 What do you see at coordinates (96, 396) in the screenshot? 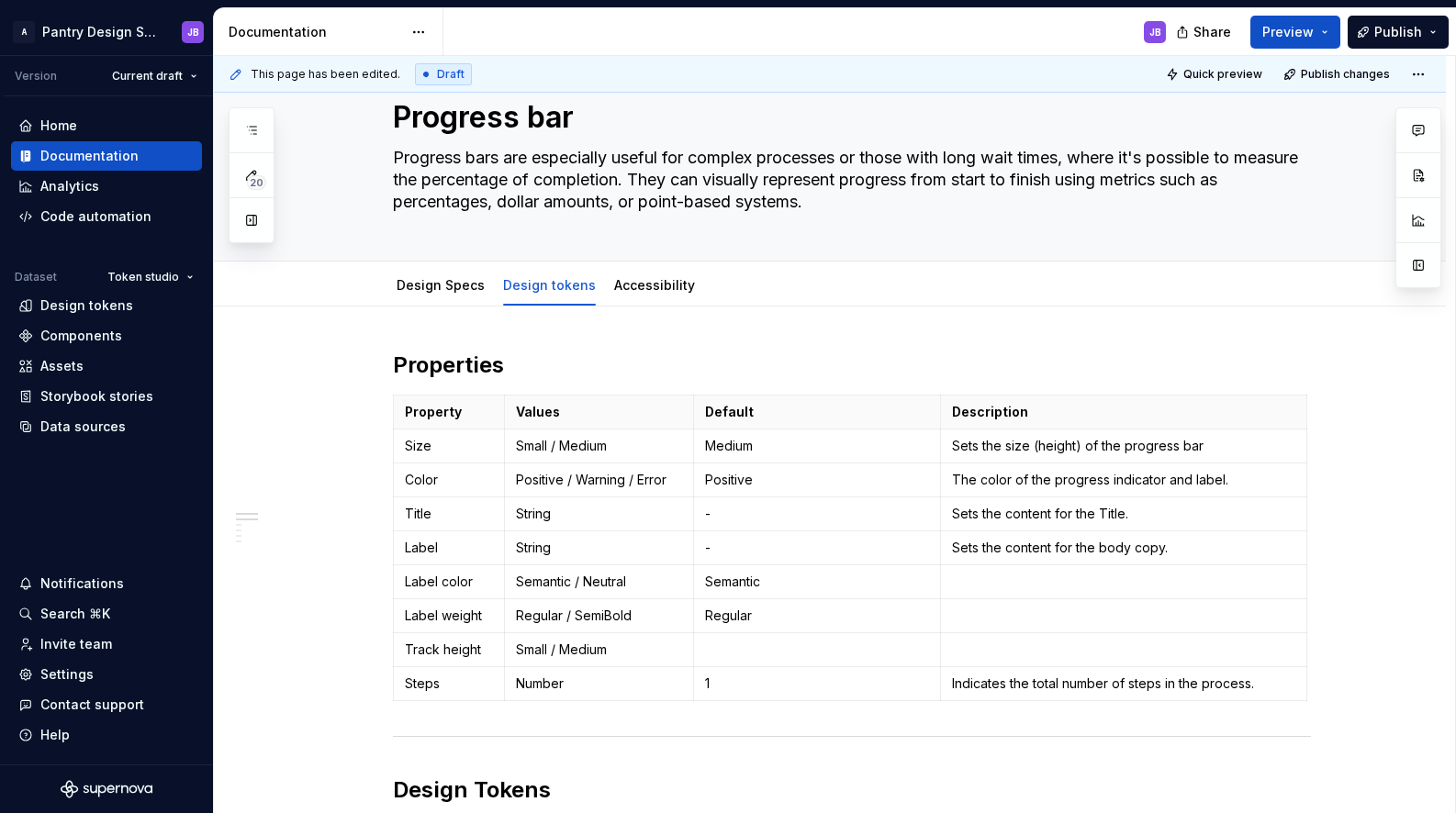
I see `div: Storybook stories` at bounding box center [96, 396].